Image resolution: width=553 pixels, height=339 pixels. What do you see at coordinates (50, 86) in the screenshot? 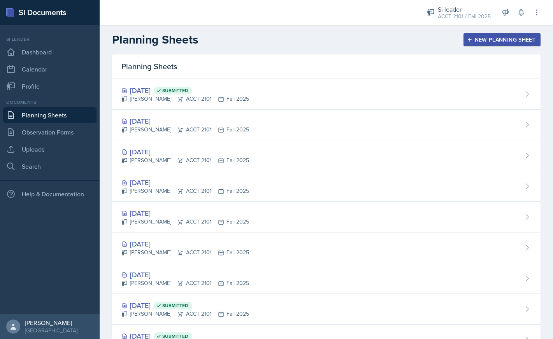
I see `a: Profile` at bounding box center [50, 86].